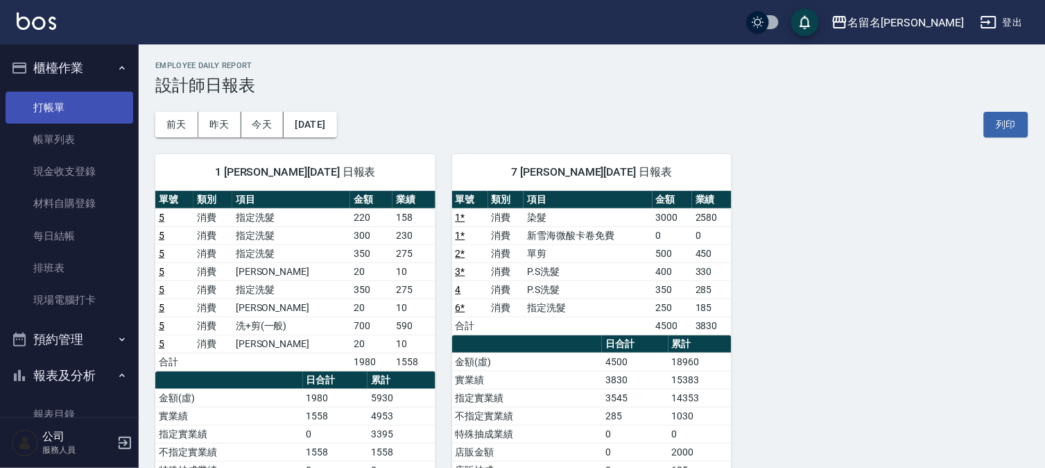 The height and width of the screenshot is (468, 1045). Describe the element at coordinates (527, 452) in the screenshot. I see `td: 店販金額` at that location.